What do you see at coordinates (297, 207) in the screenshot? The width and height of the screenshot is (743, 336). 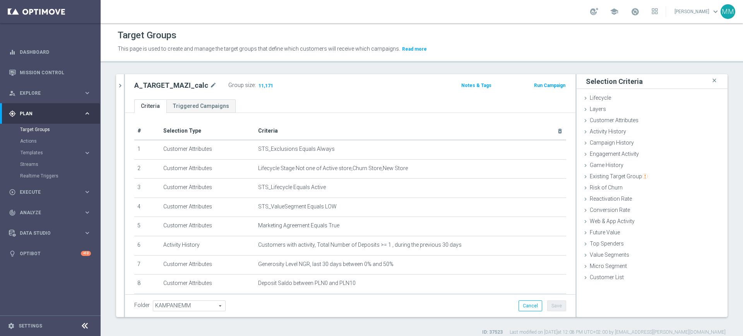 I see `span: STS_ValueSegment Equals LOW` at bounding box center [297, 207].